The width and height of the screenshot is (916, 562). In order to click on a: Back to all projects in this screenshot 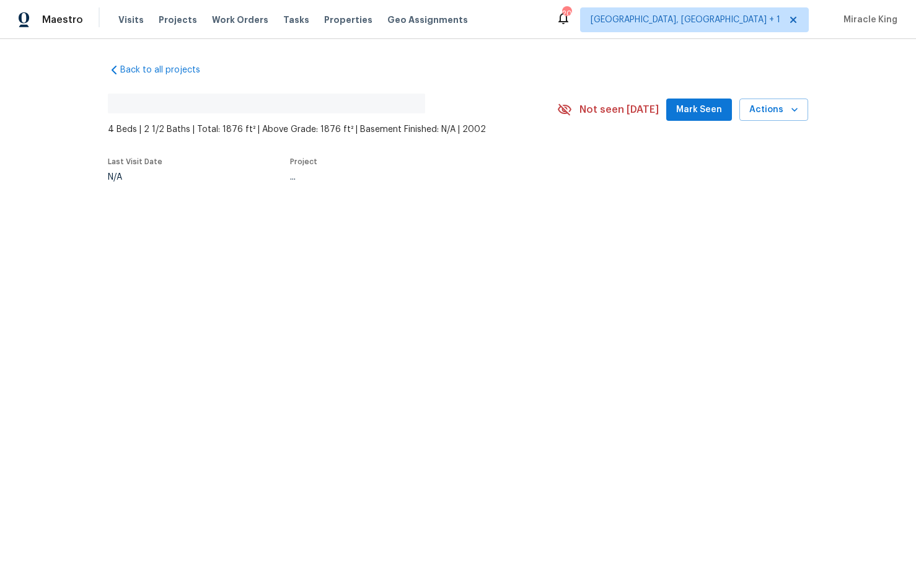, I will do `click(167, 70)`.